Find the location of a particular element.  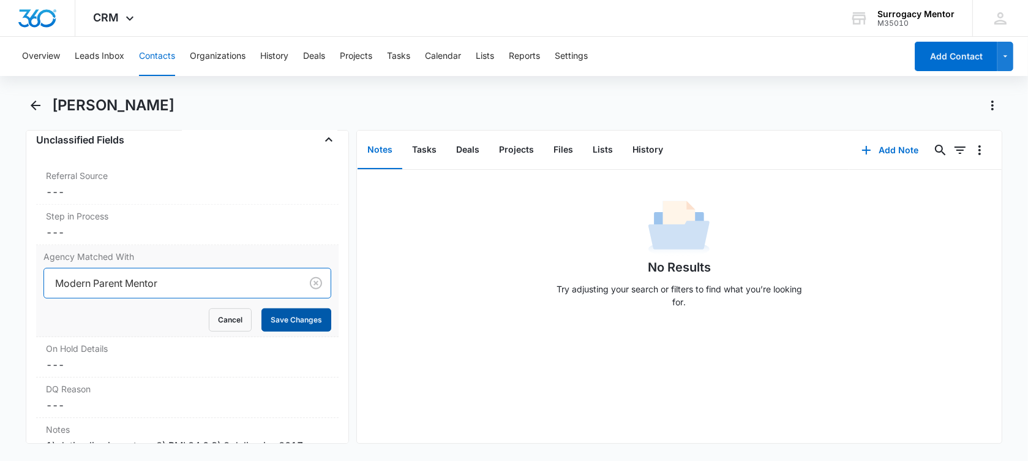

button: Save Changes is located at coordinates (296, 320).